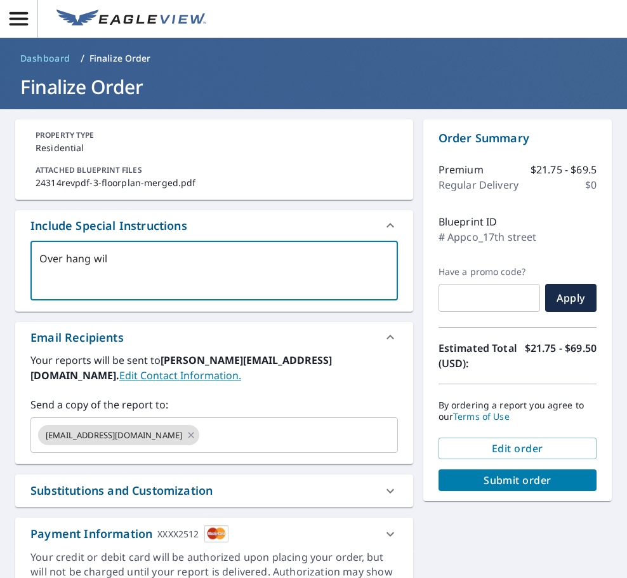 Image resolution: width=627 pixels, height=578 pixels. I want to click on p: # Appco_17th street, so click(488, 237).